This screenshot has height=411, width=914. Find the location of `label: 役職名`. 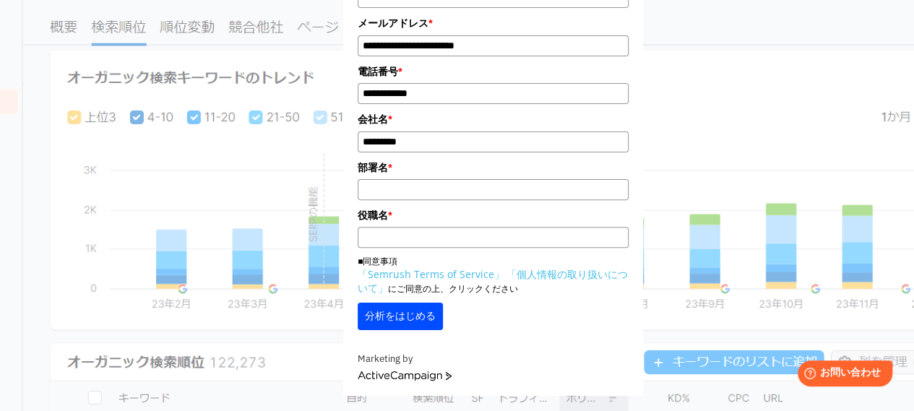

label: 役職名 is located at coordinates (493, 215).